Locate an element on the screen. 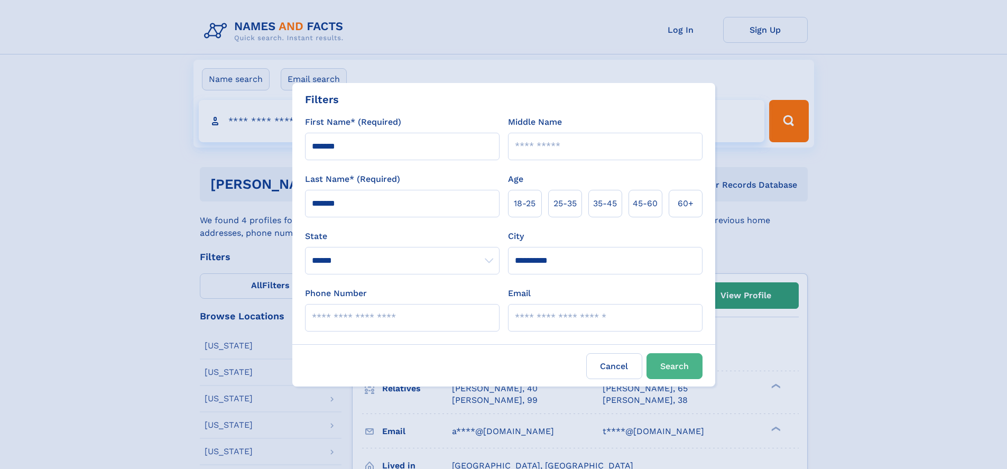  span: 18‑25 is located at coordinates (524, 204).